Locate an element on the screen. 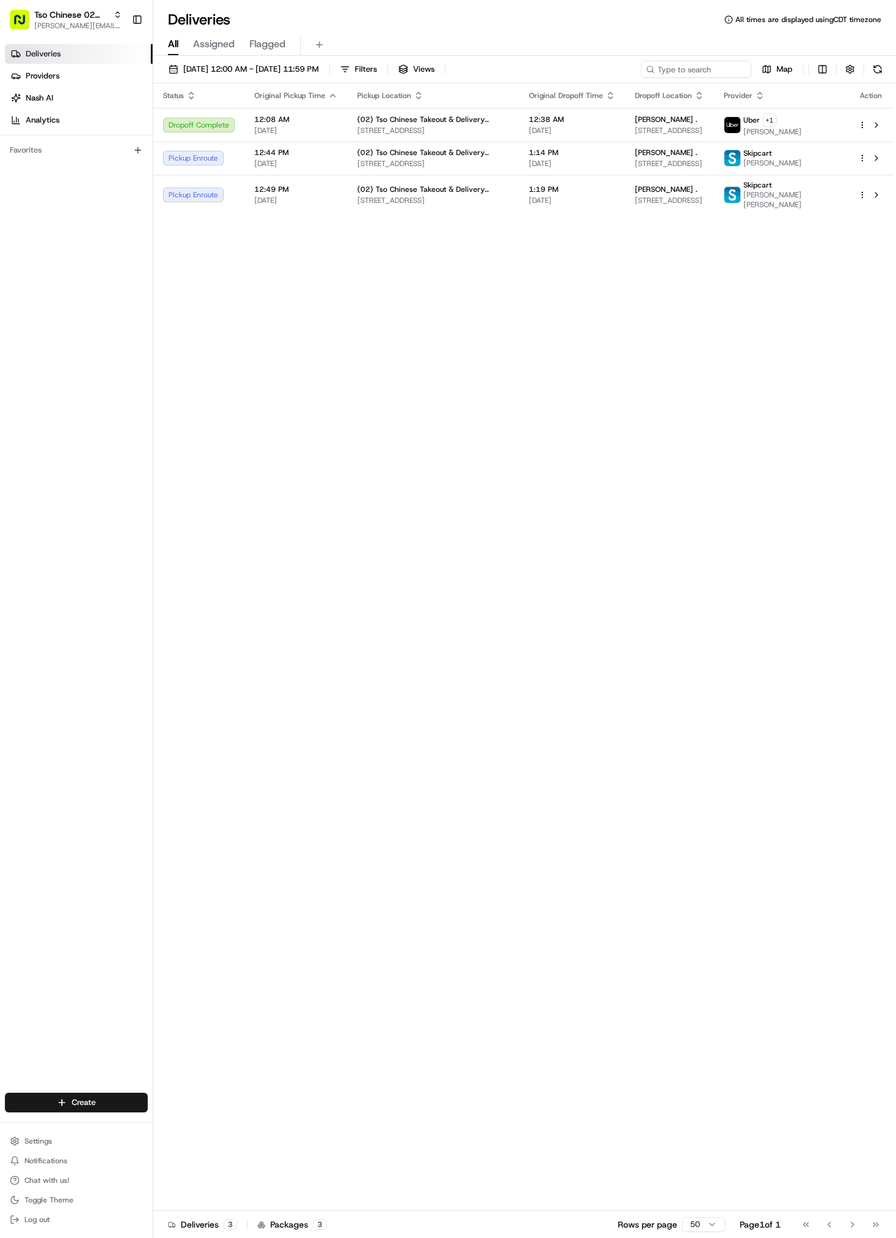 This screenshot has height=1238, width=896. button: Filters is located at coordinates (359, 69).